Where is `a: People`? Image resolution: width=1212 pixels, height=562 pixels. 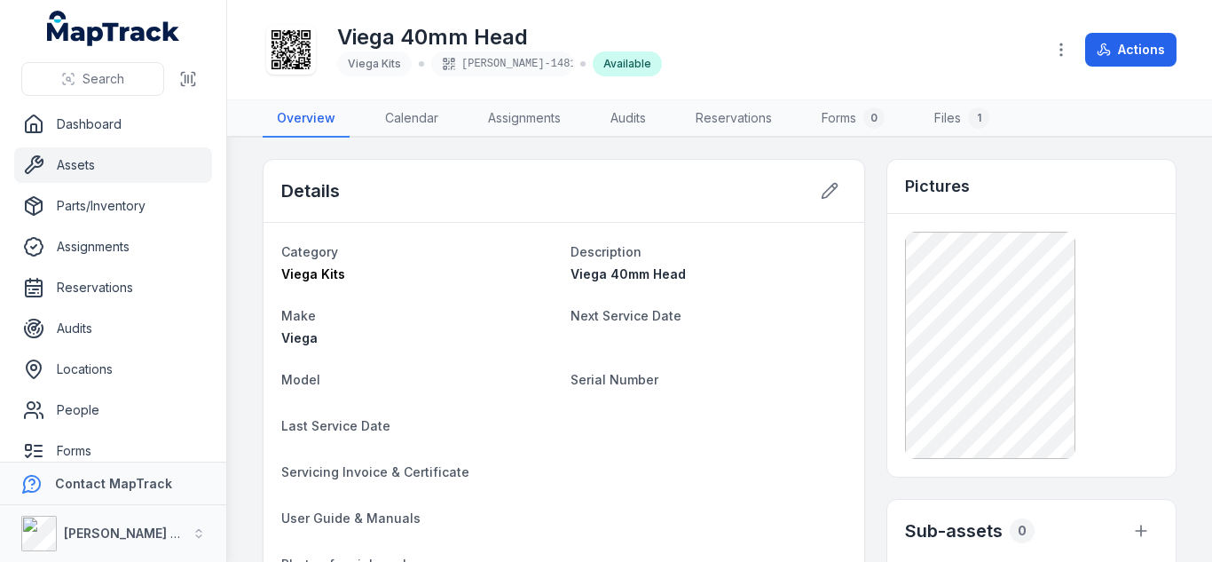 a: People is located at coordinates (113, 410).